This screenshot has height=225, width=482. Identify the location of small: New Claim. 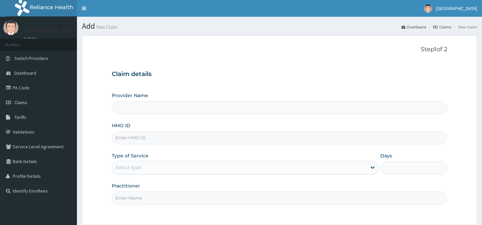
(106, 27).